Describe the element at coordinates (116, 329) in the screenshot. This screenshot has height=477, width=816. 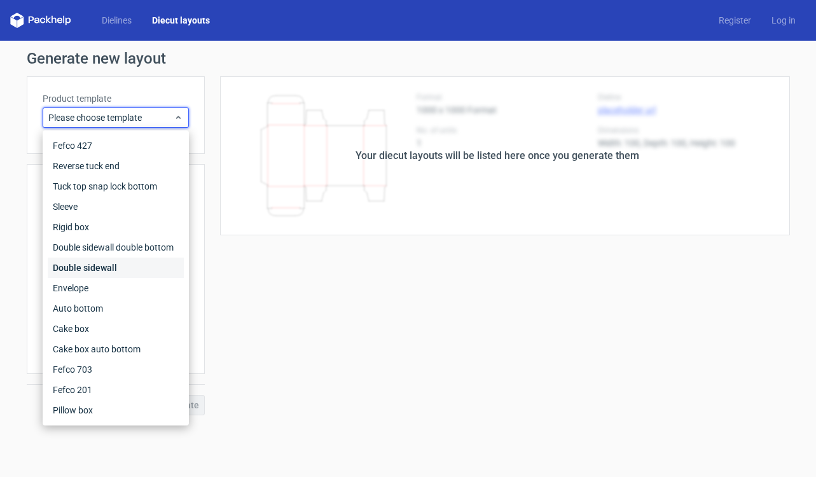
I see `div: Cake box` at that location.